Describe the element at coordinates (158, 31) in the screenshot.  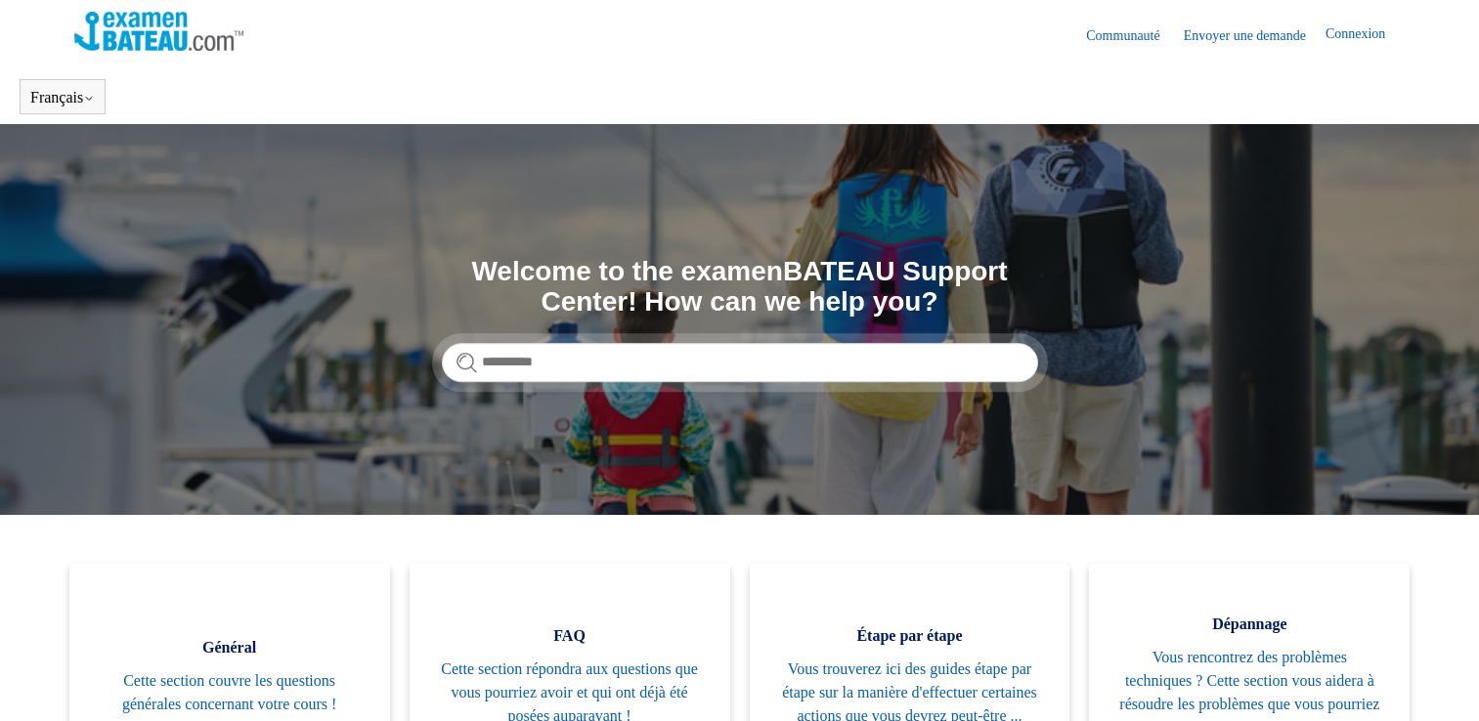
I see `img: Page d’accueil du Centre d’aide Examen Bateau` at that location.